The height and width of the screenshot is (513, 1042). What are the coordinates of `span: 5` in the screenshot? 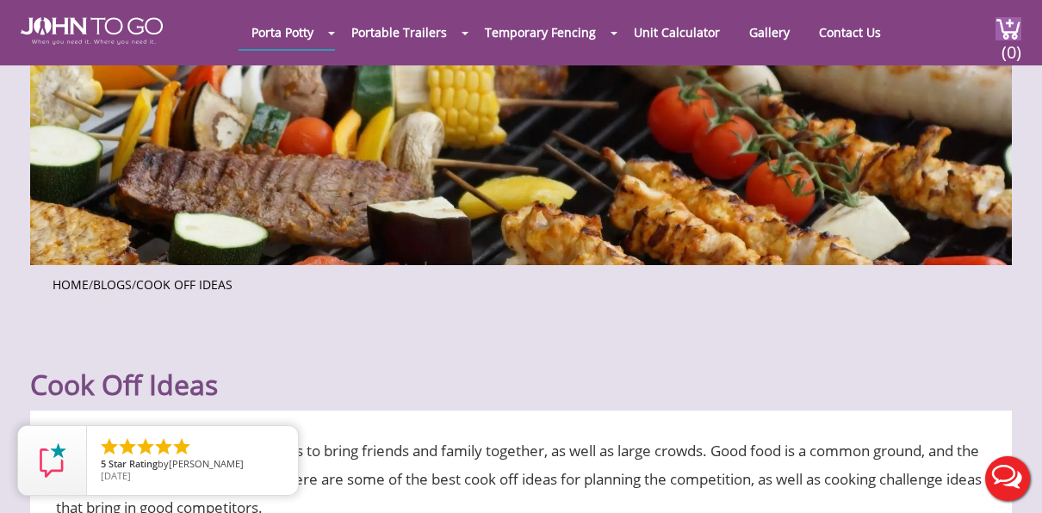 It's located at (103, 463).